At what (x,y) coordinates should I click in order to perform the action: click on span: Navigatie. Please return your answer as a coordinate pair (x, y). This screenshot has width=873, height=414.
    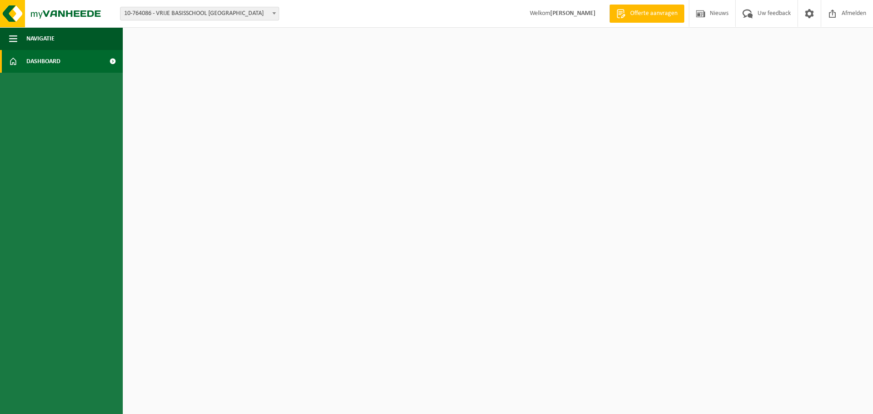
    Looking at the image, I should click on (40, 39).